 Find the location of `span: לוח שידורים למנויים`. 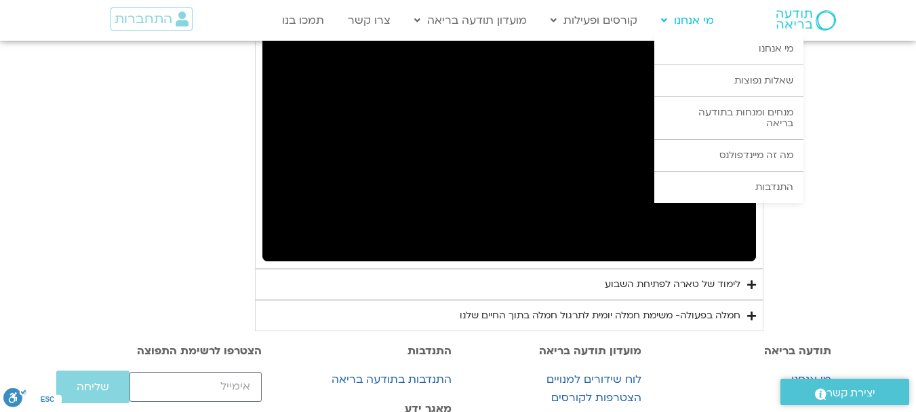

span: לוח שידורים למנויים is located at coordinates (594, 379).